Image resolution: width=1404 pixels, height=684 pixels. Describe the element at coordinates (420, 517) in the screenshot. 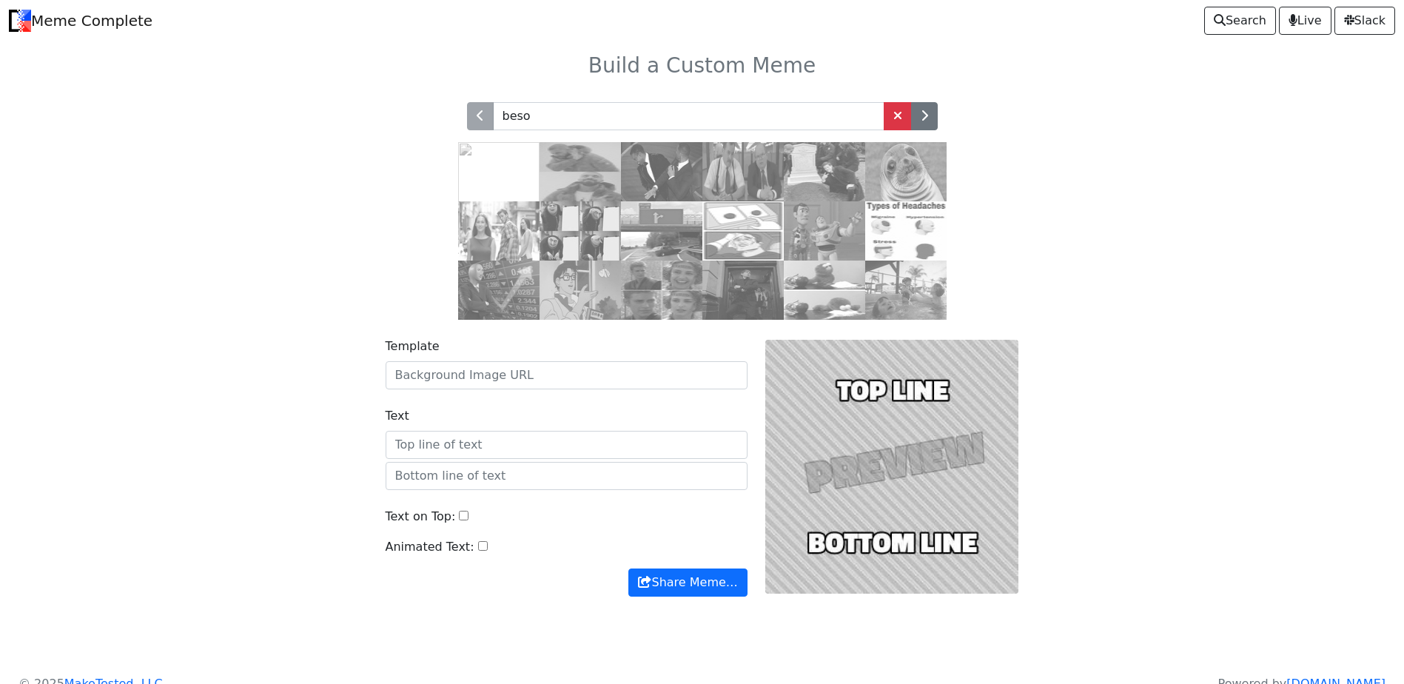

I see `label: Text on Top:` at that location.